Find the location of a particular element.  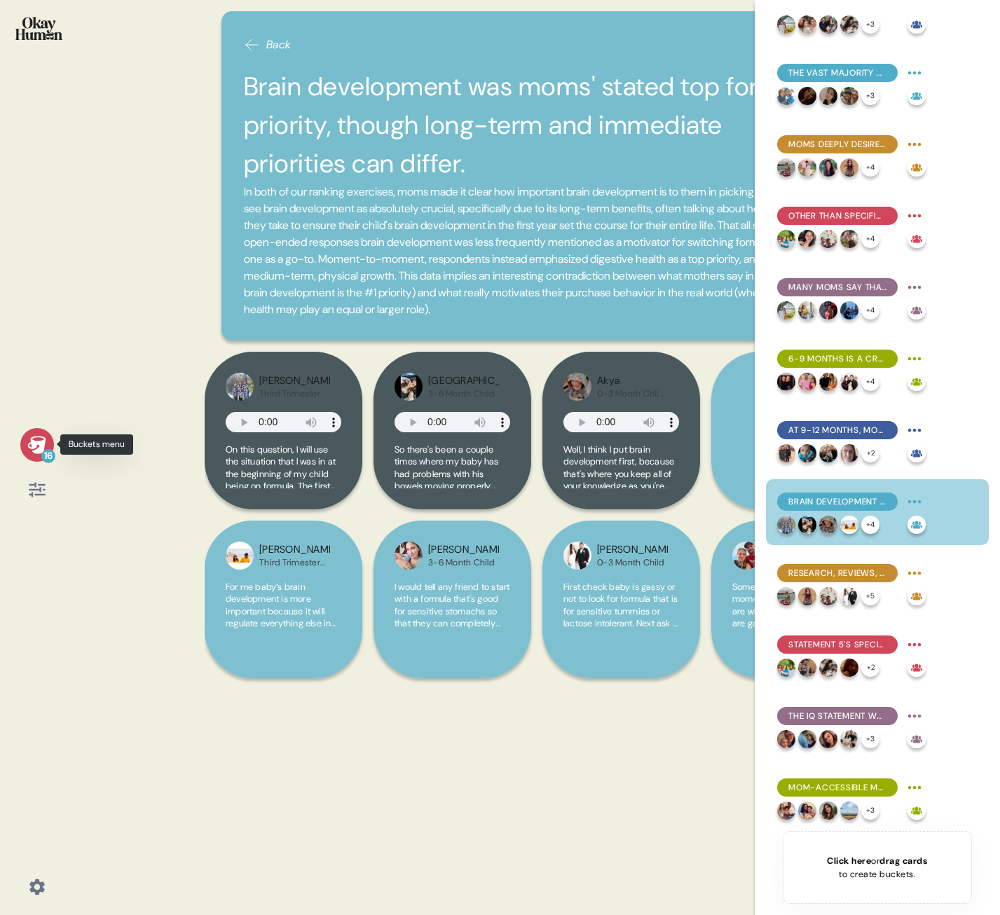

span: I would tell any friend to start with a formula that's good for sensitive stomachs so that they c... is located at coordinates (452, 697).